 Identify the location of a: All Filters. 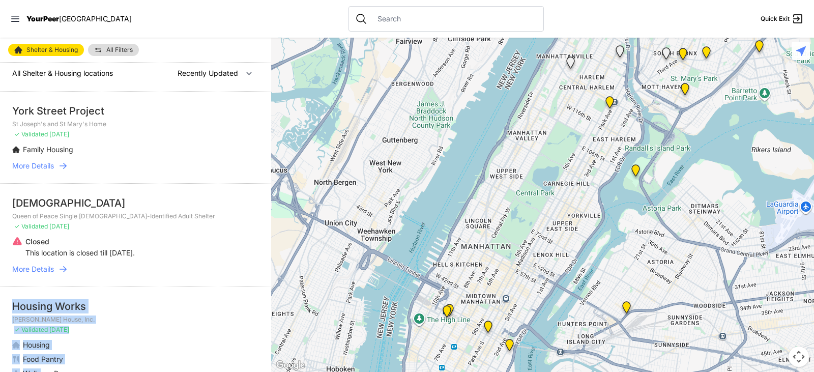
(113, 50).